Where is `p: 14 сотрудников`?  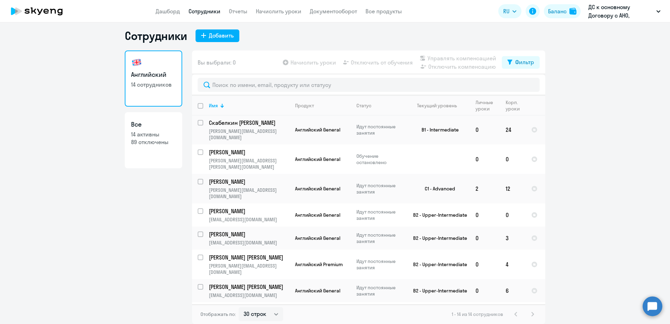 p: 14 сотрудников is located at coordinates (153, 84).